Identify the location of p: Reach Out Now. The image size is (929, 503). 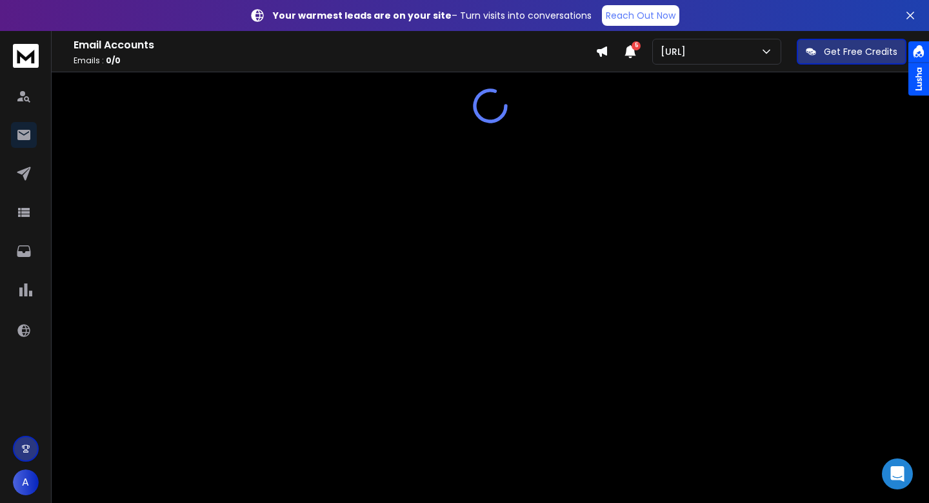
(641, 15).